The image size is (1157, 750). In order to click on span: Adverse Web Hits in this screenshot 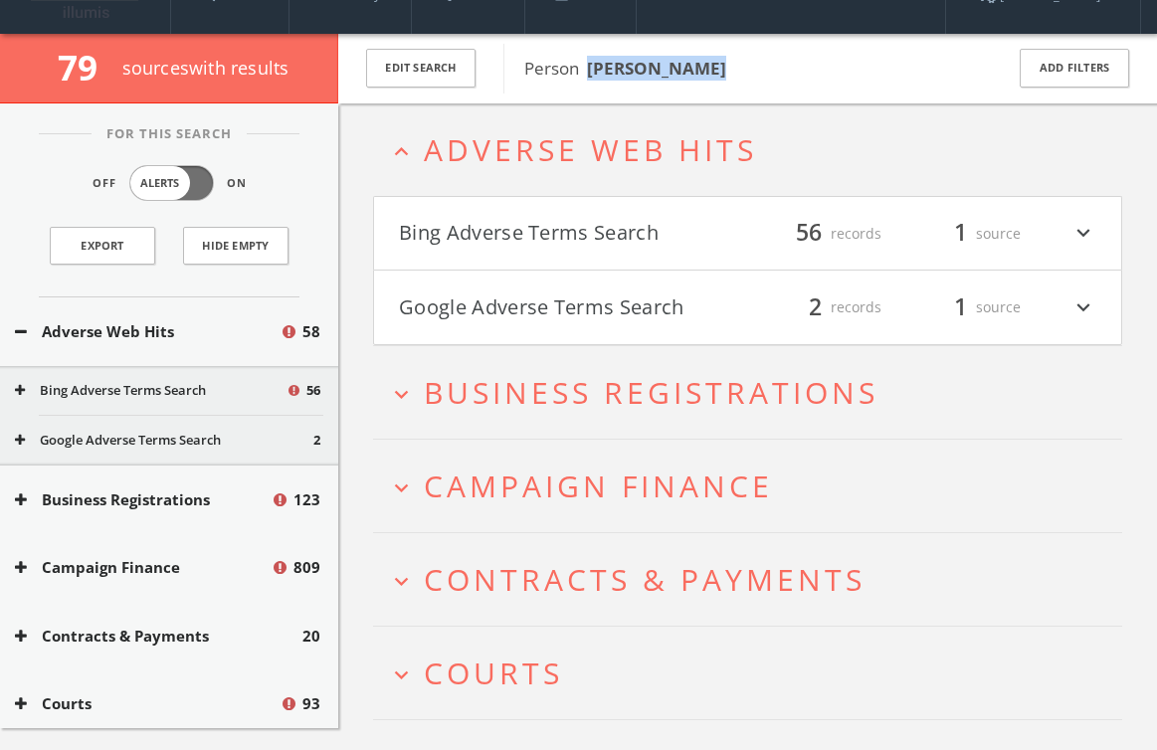, I will do `click(590, 149)`.